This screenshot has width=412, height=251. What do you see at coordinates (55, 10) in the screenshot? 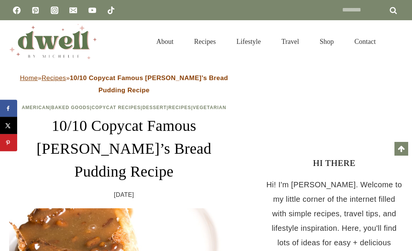
I see `a: Instagram` at bounding box center [55, 10].